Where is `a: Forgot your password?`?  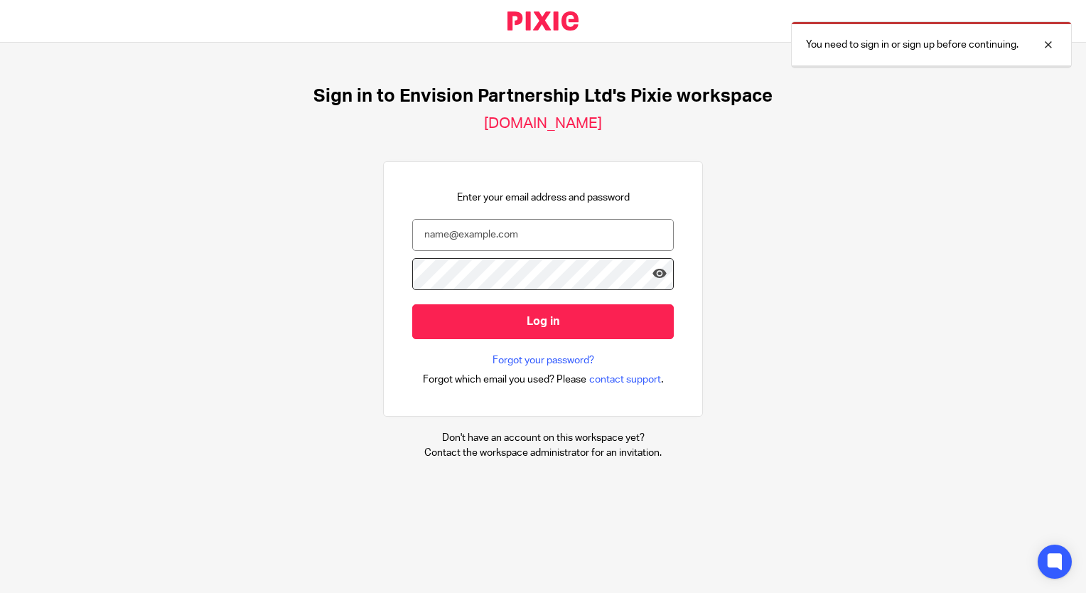 a: Forgot your password? is located at coordinates (543, 360).